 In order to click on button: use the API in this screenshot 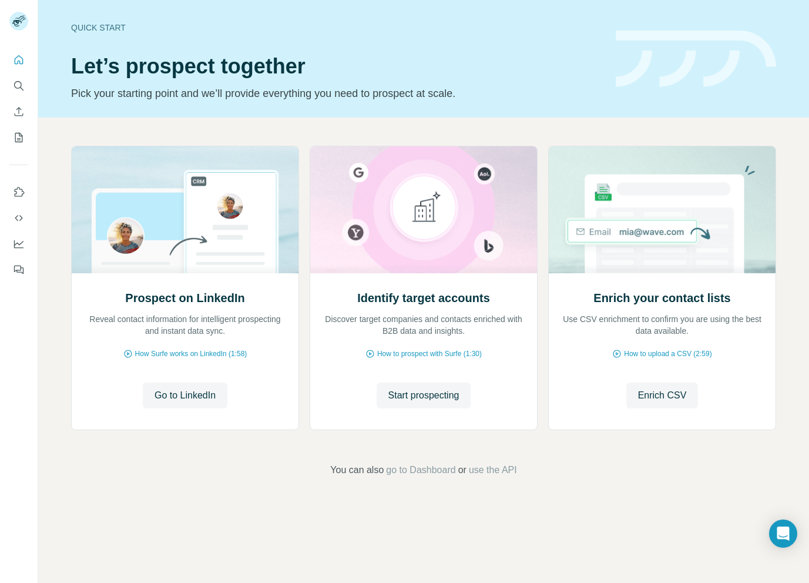, I will do `click(493, 470)`.